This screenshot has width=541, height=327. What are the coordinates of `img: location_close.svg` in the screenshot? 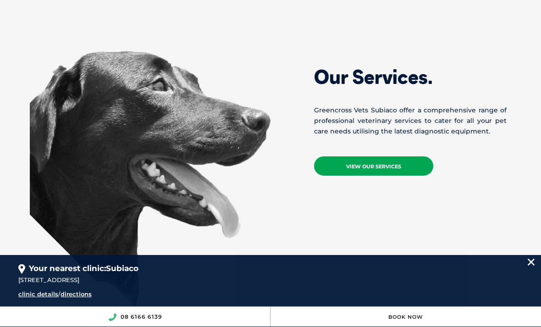 It's located at (531, 262).